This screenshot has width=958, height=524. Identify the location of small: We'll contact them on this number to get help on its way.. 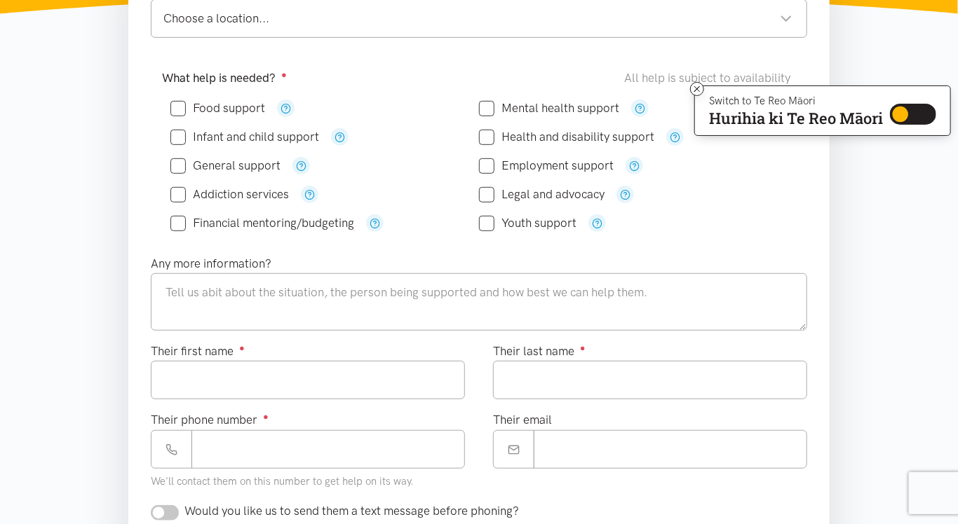
(282, 482).